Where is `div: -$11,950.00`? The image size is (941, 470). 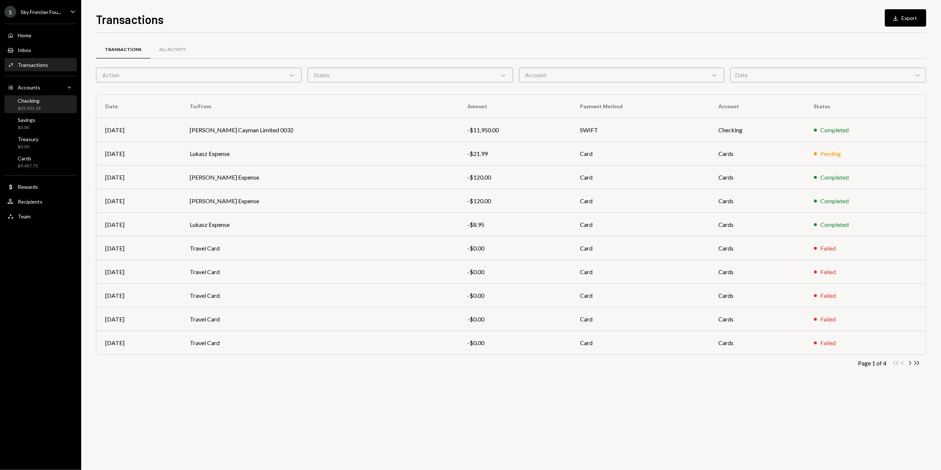
div: -$11,950.00 is located at coordinates (515, 130).